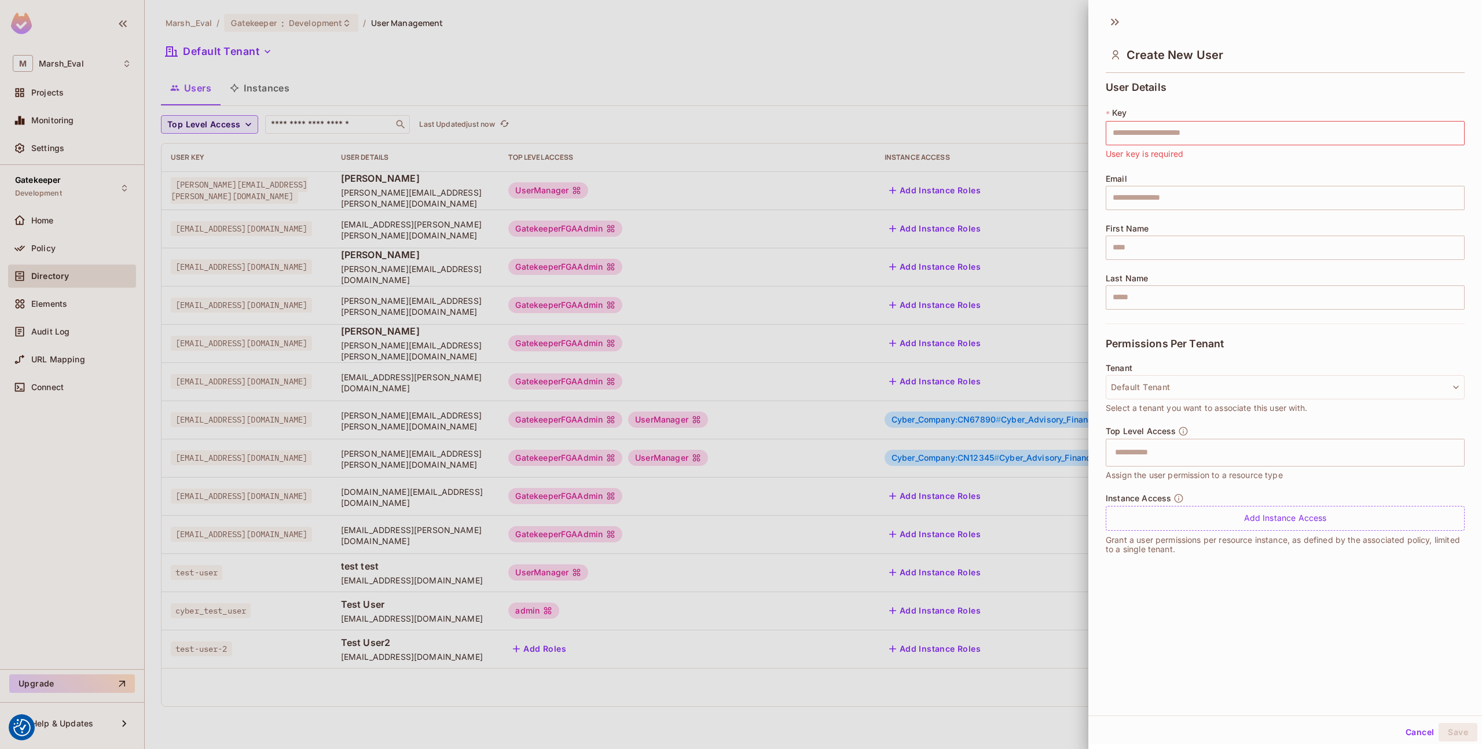 The image size is (1482, 749). What do you see at coordinates (1116, 179) in the screenshot?
I see `span: Email` at bounding box center [1116, 179].